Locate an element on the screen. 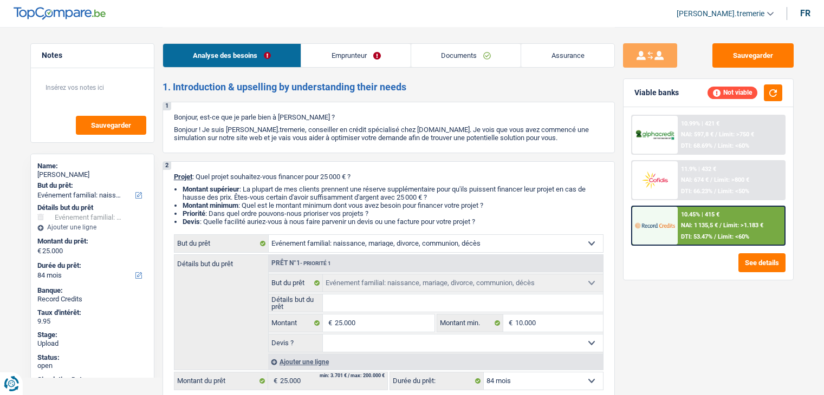 This screenshot has width=824, height=395. strong: Montant minimum is located at coordinates (210, 205).